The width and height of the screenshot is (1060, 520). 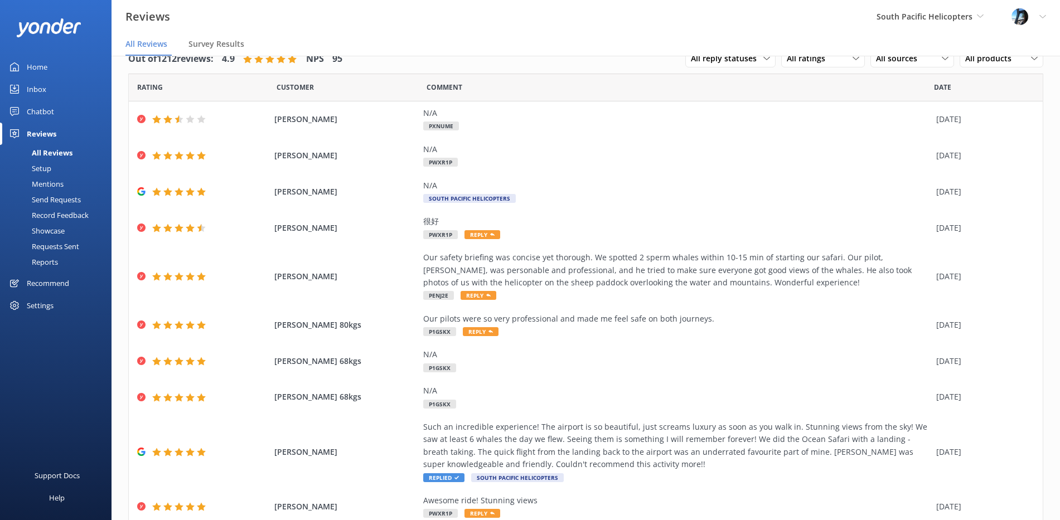 I want to click on span: PXNUME, so click(x=441, y=126).